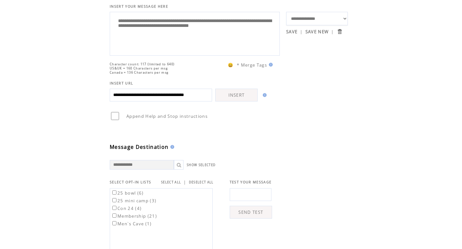  What do you see at coordinates (171, 182) in the screenshot?
I see `a: SELECT ALL` at bounding box center [171, 182].